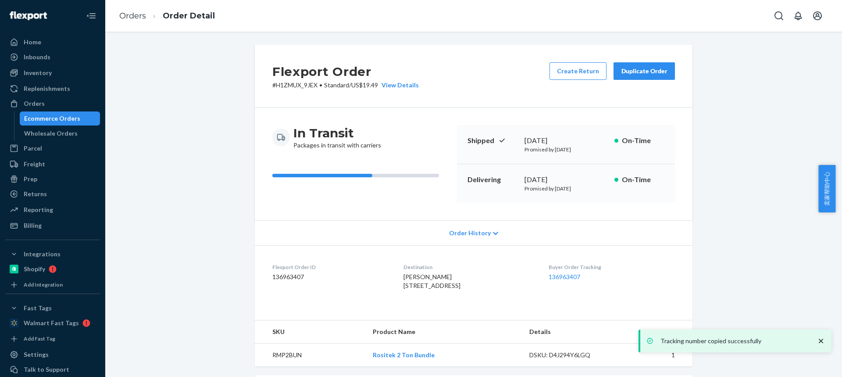  I want to click on p: # H1ZMUX_9JEX / US$19.49, so click(345, 85).